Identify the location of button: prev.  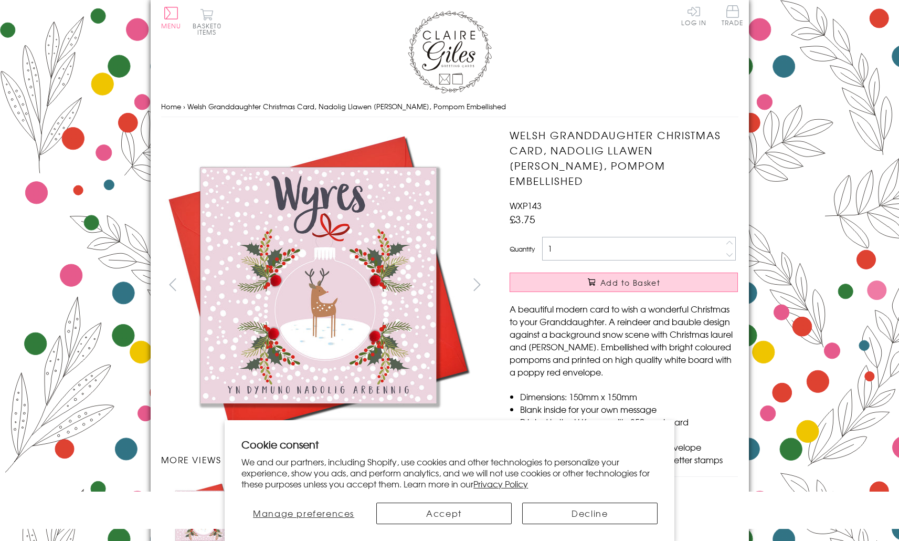
(173, 284).